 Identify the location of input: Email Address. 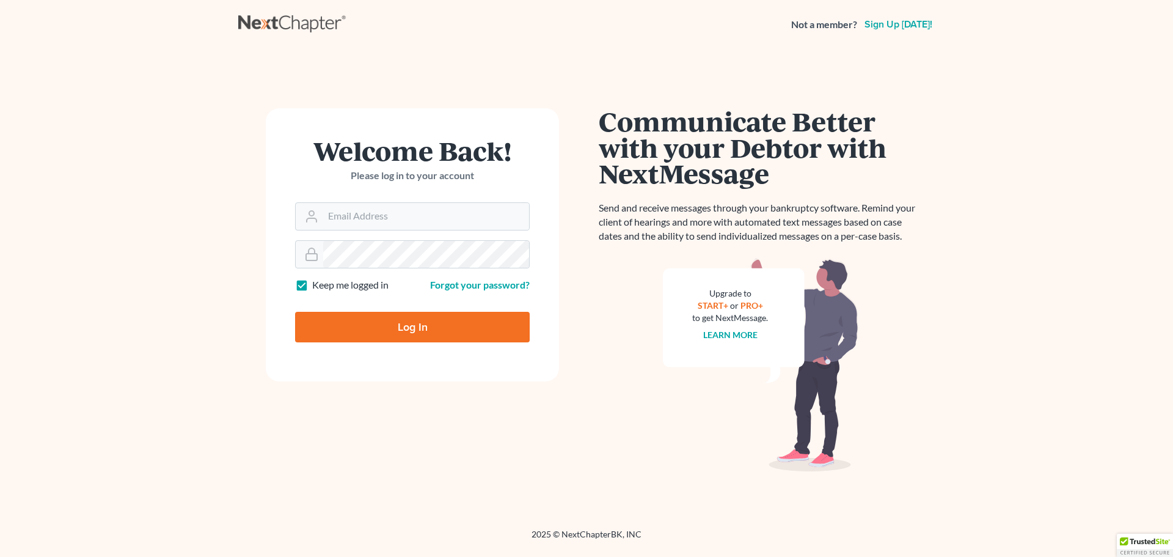
(426, 216).